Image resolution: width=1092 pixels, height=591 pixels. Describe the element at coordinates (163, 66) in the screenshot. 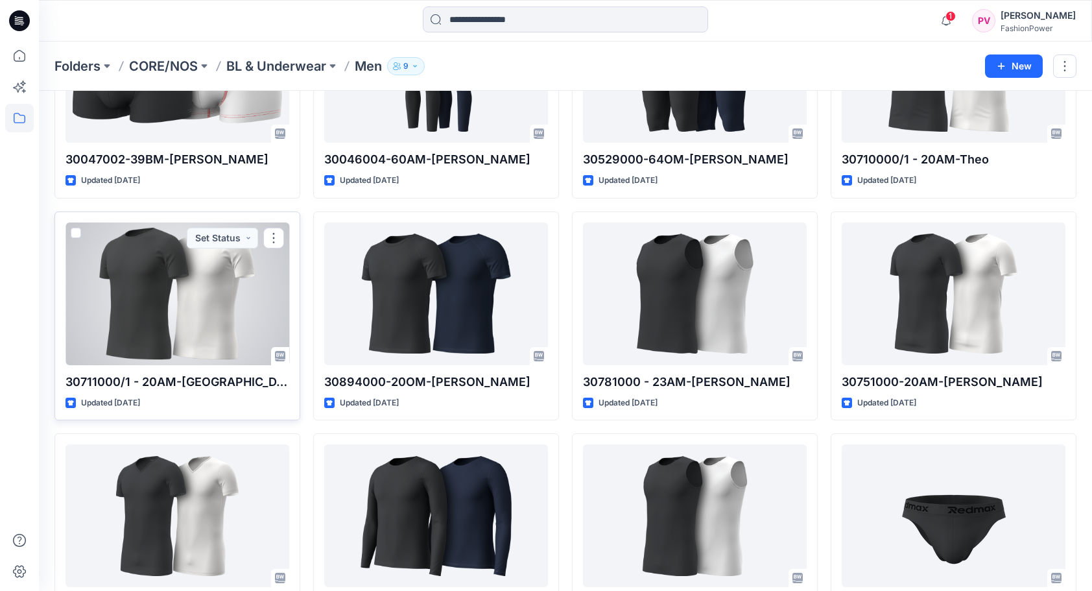

I see `p: CORE/NOS` at that location.